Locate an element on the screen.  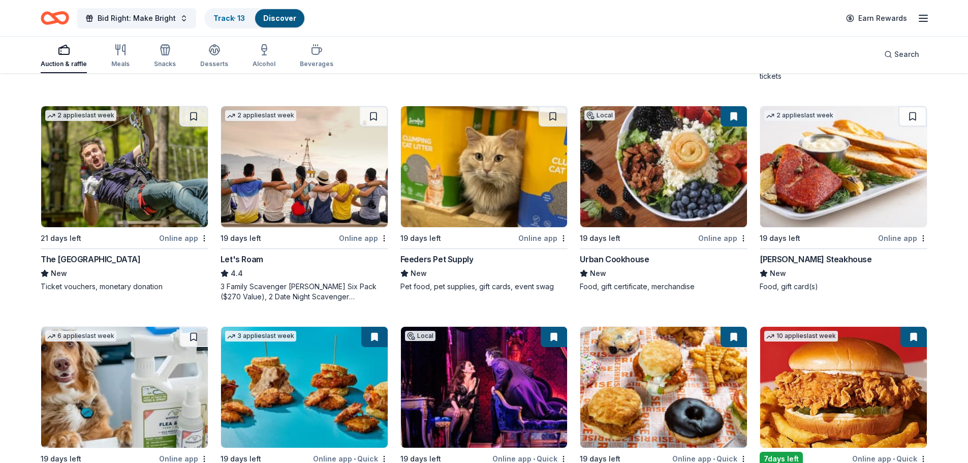
div: 10 applies last week is located at coordinates (801, 336).